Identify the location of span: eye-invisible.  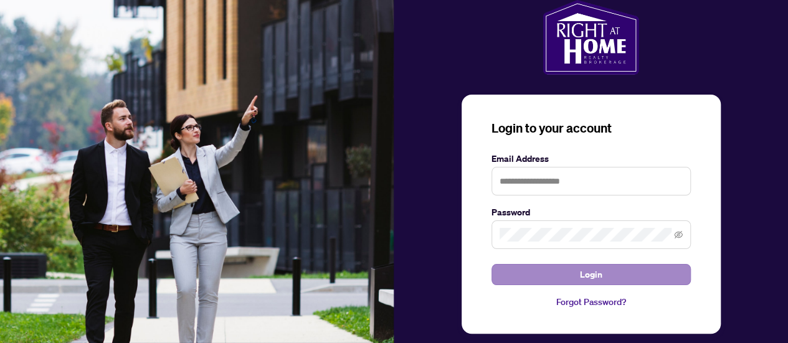
(678, 235).